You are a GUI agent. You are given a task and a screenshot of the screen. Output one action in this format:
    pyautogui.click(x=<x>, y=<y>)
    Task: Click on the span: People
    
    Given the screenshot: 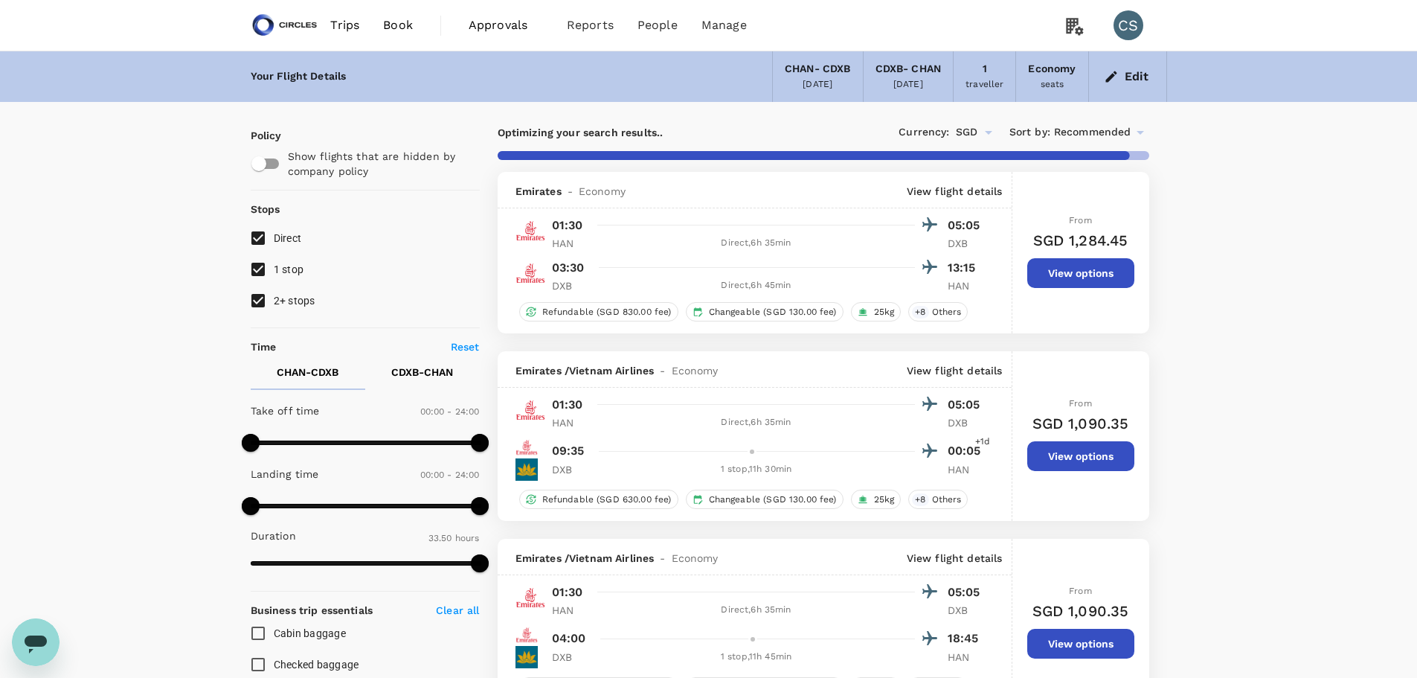 What is the action you would take?
    pyautogui.click(x=658, y=25)
    